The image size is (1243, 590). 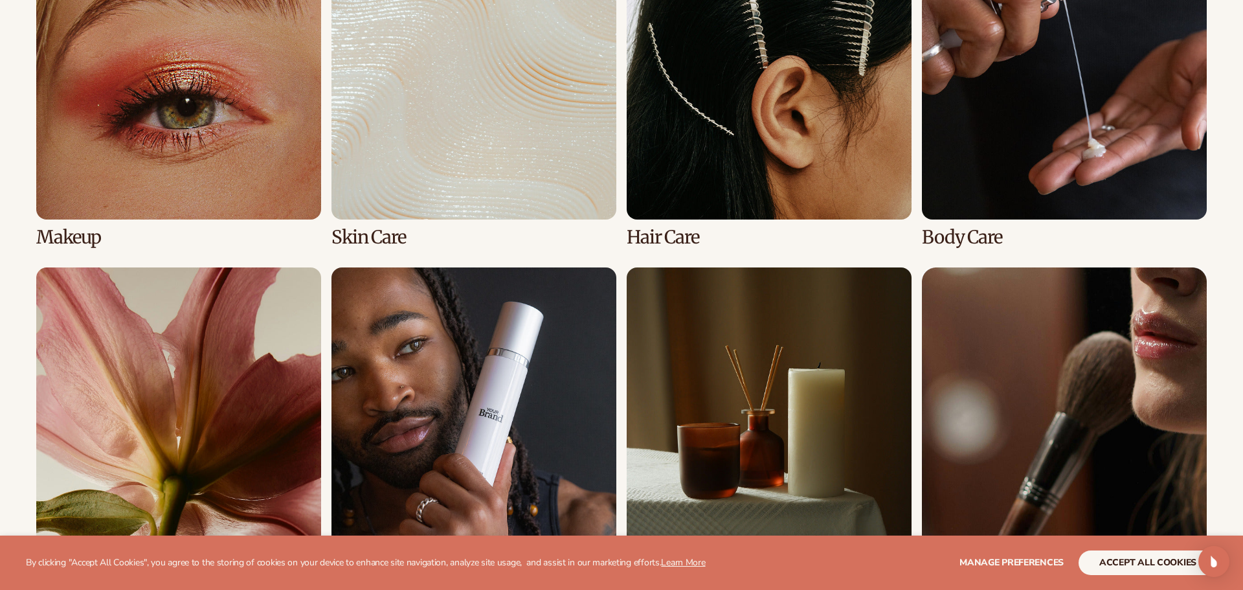 I want to click on h3: Hair Care, so click(x=769, y=237).